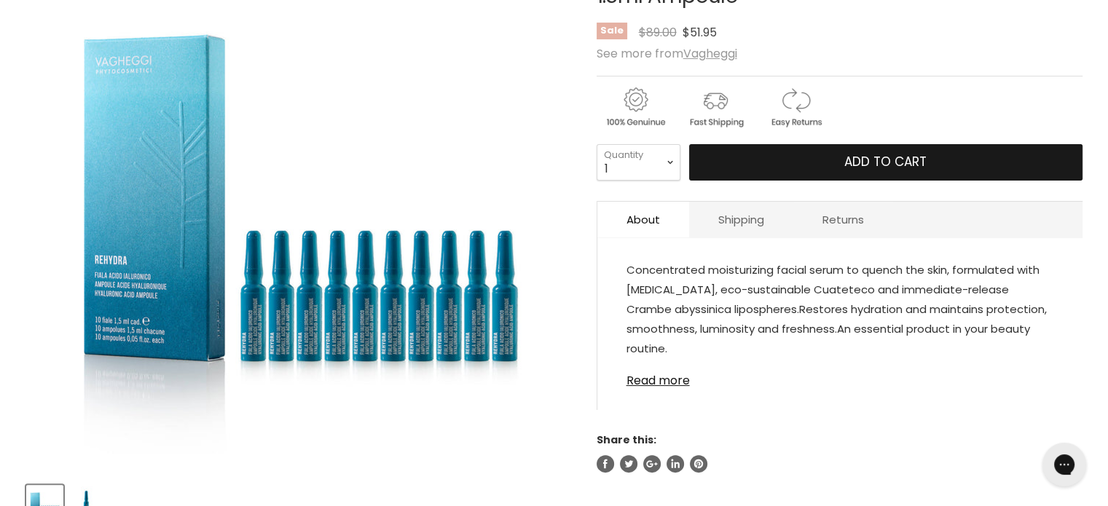 This screenshot has width=1108, height=506. What do you see at coordinates (840, 377) in the screenshot?
I see `a: Read more` at bounding box center [840, 377].